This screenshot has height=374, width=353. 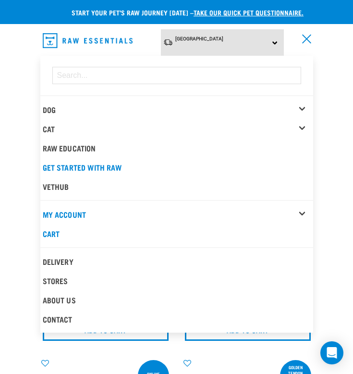 I want to click on a: Cat, so click(x=48, y=128).